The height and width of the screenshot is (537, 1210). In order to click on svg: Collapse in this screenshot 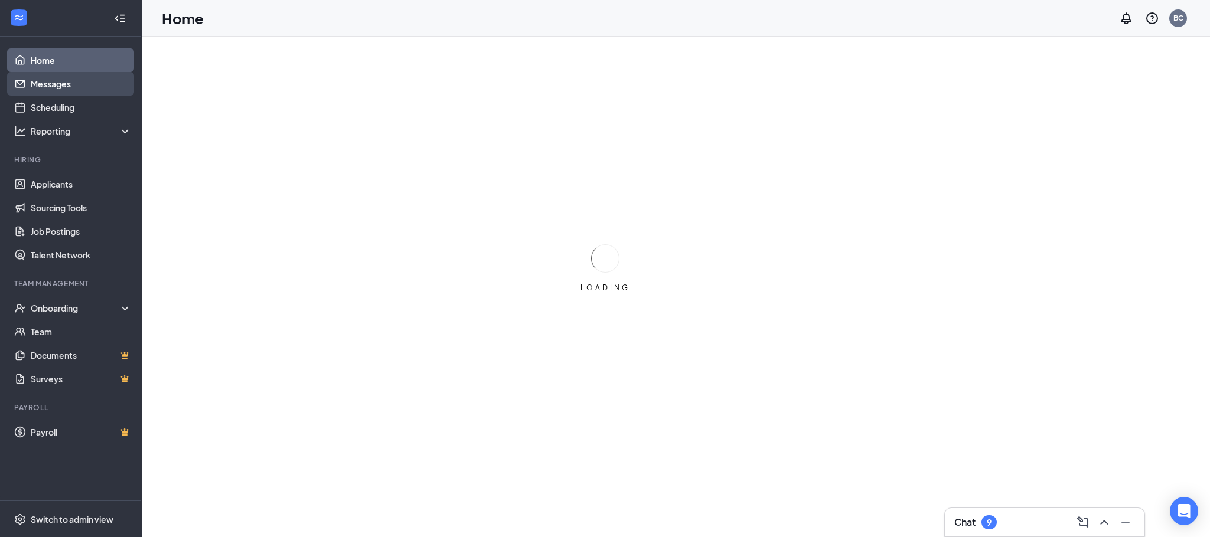, I will do `click(120, 18)`.